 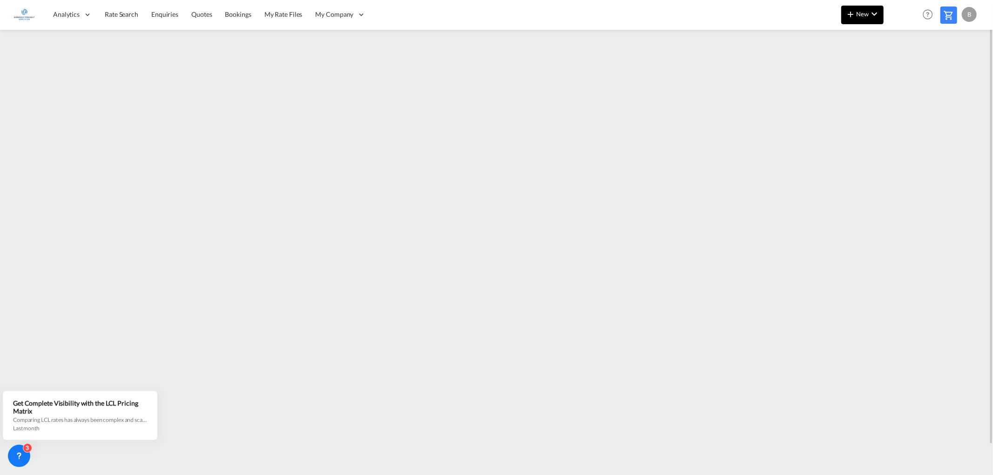 What do you see at coordinates (931, 15) in the screenshot?
I see `div: Help` at bounding box center [931, 15].